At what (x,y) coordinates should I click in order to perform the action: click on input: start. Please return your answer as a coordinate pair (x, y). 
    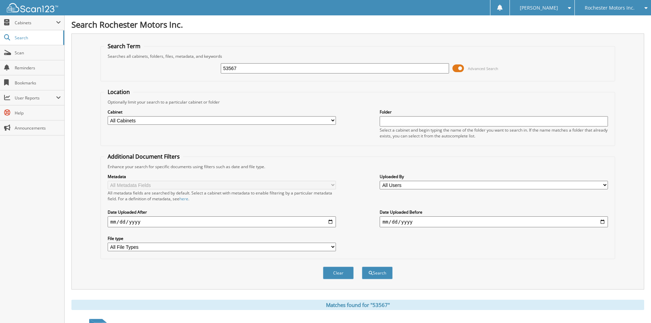
    Looking at the image, I should click on (222, 222).